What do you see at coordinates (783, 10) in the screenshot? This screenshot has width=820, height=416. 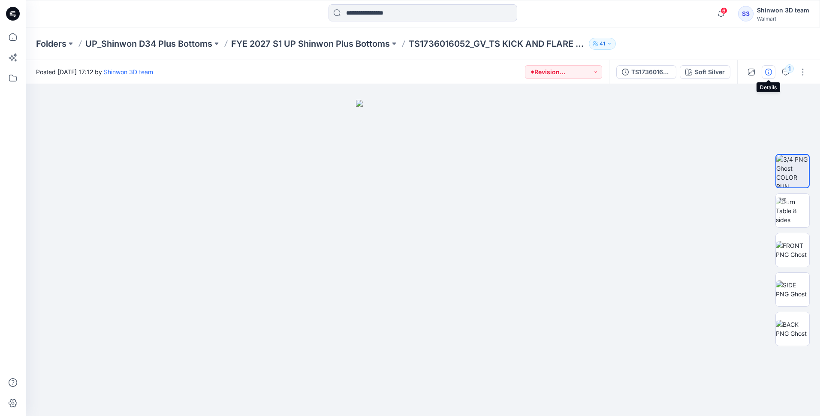 I see `div: Shinwon 3D team` at bounding box center [783, 10].